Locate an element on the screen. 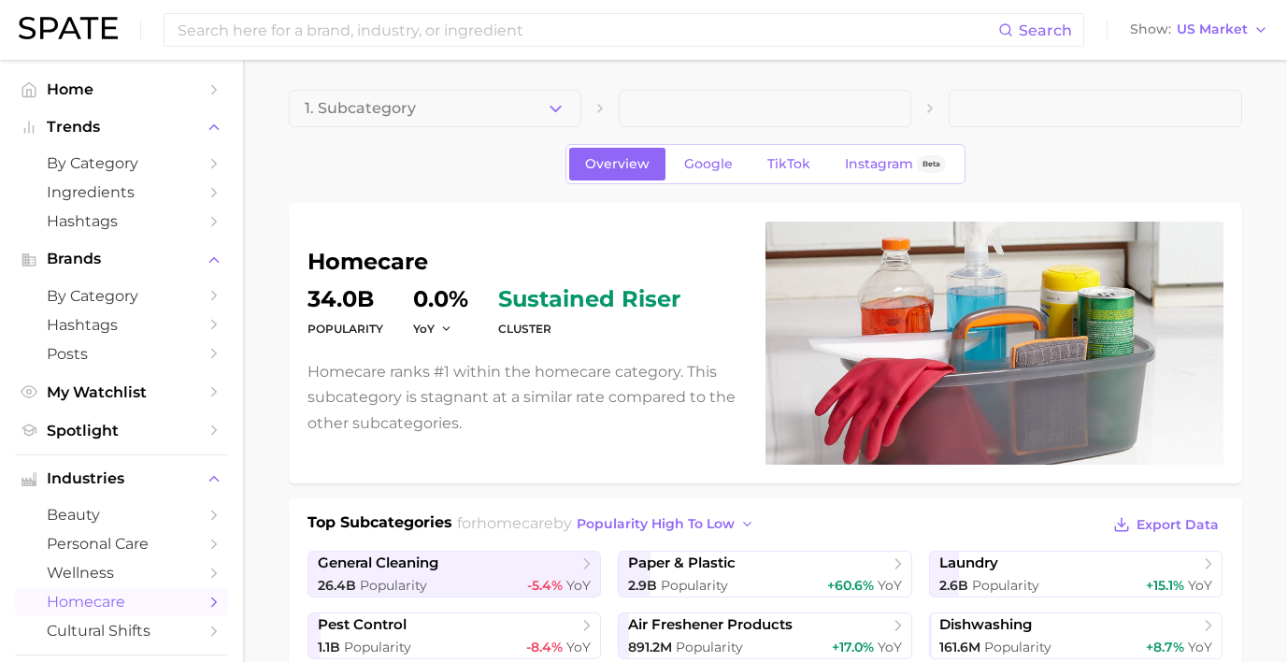 The image size is (1287, 662). button: ShowUS Market is located at coordinates (1199, 30).